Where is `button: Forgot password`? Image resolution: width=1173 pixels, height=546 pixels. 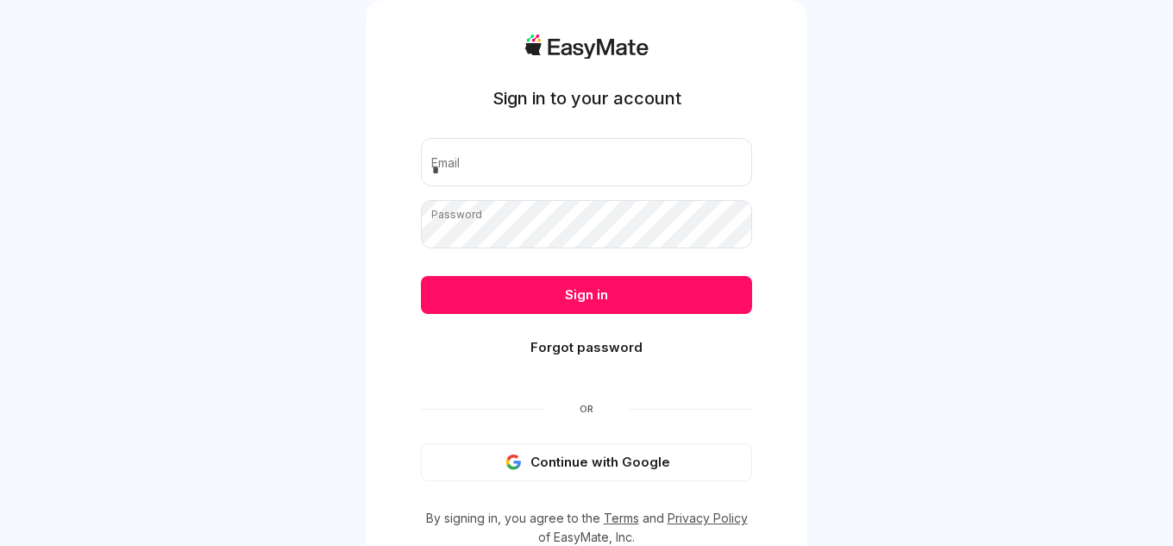 button: Forgot password is located at coordinates (587, 348).